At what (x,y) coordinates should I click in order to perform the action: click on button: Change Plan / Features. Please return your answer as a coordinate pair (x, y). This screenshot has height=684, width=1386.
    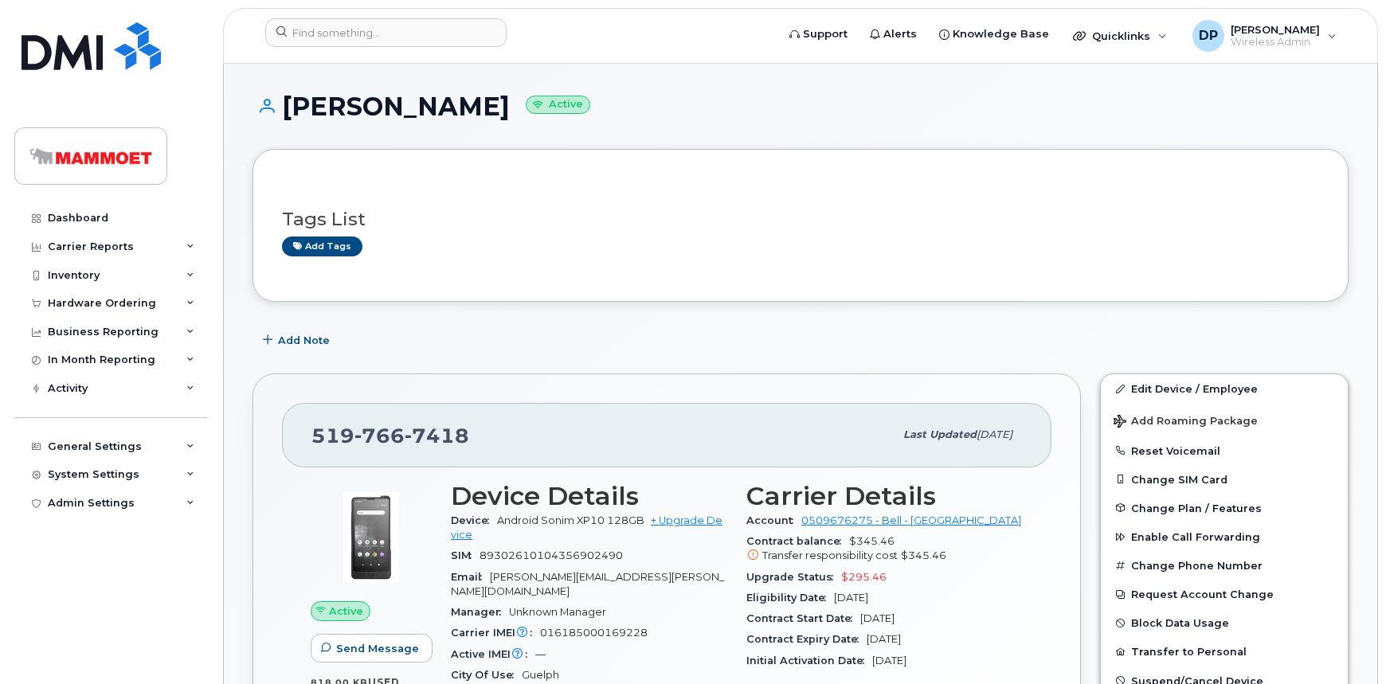
    Looking at the image, I should click on (1224, 508).